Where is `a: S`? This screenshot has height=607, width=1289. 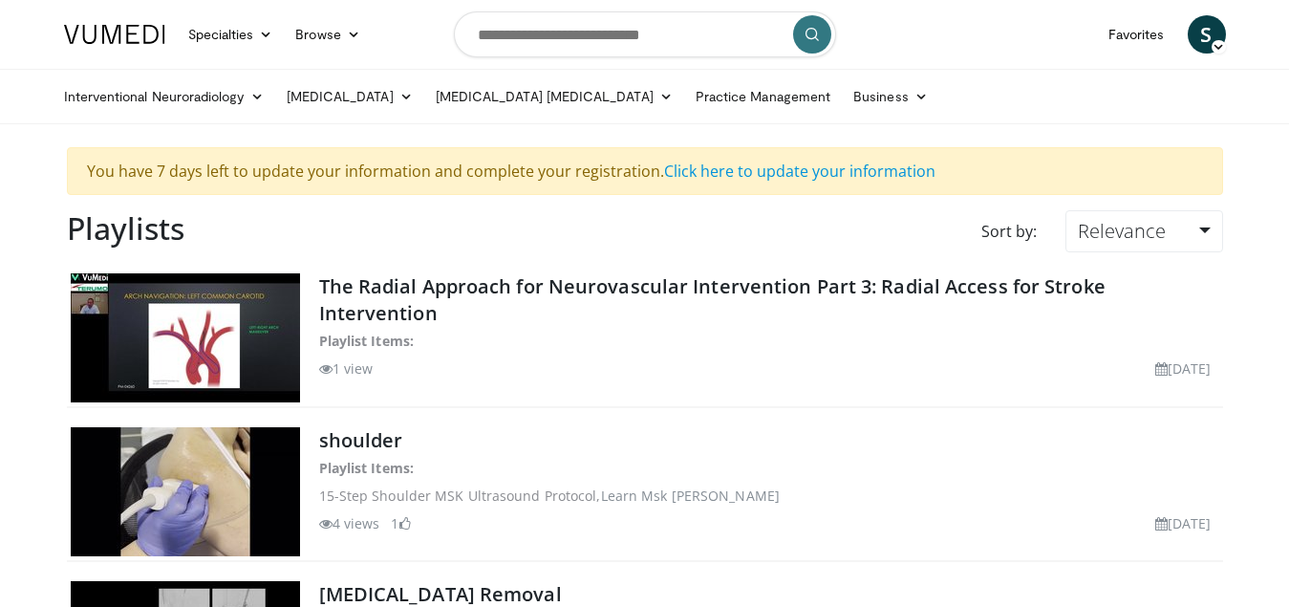 a: S is located at coordinates (1206, 34).